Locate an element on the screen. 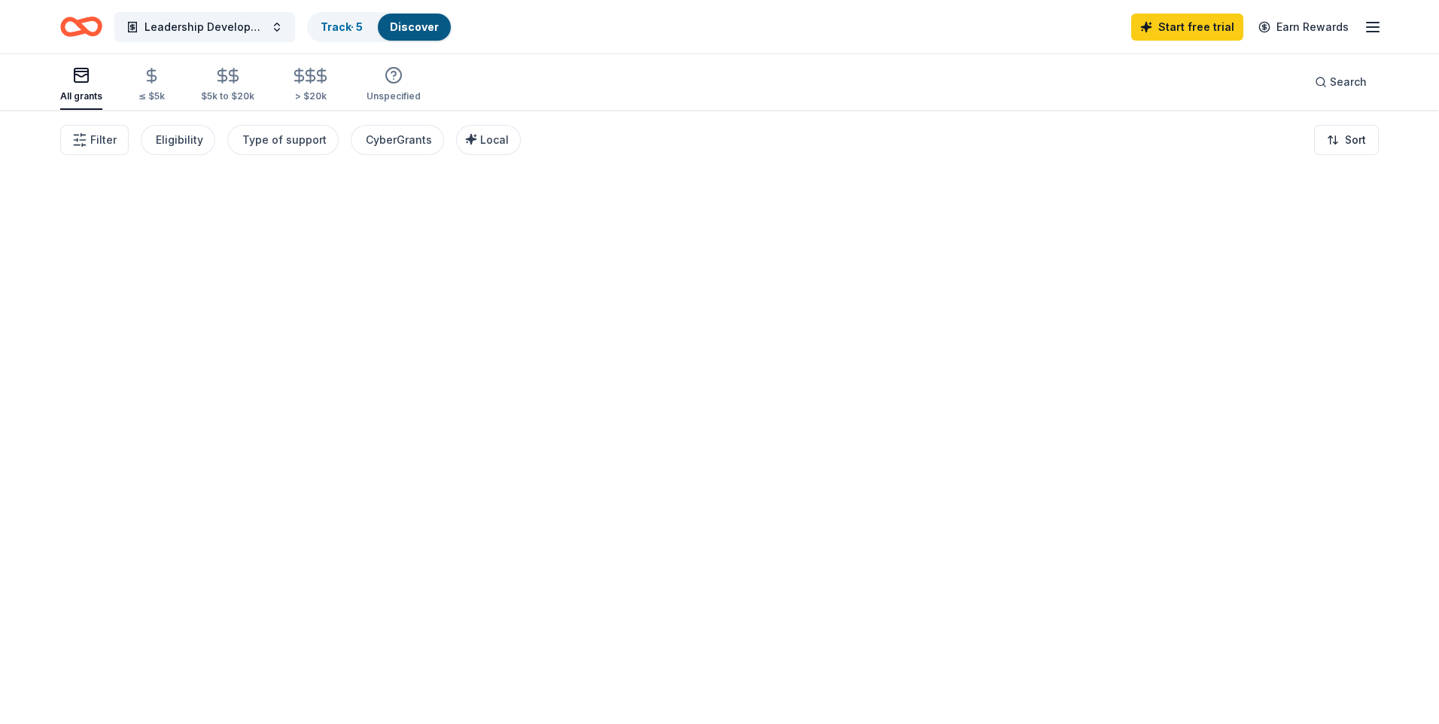 Image resolution: width=1439 pixels, height=724 pixels. span: Sort is located at coordinates (1355, 140).